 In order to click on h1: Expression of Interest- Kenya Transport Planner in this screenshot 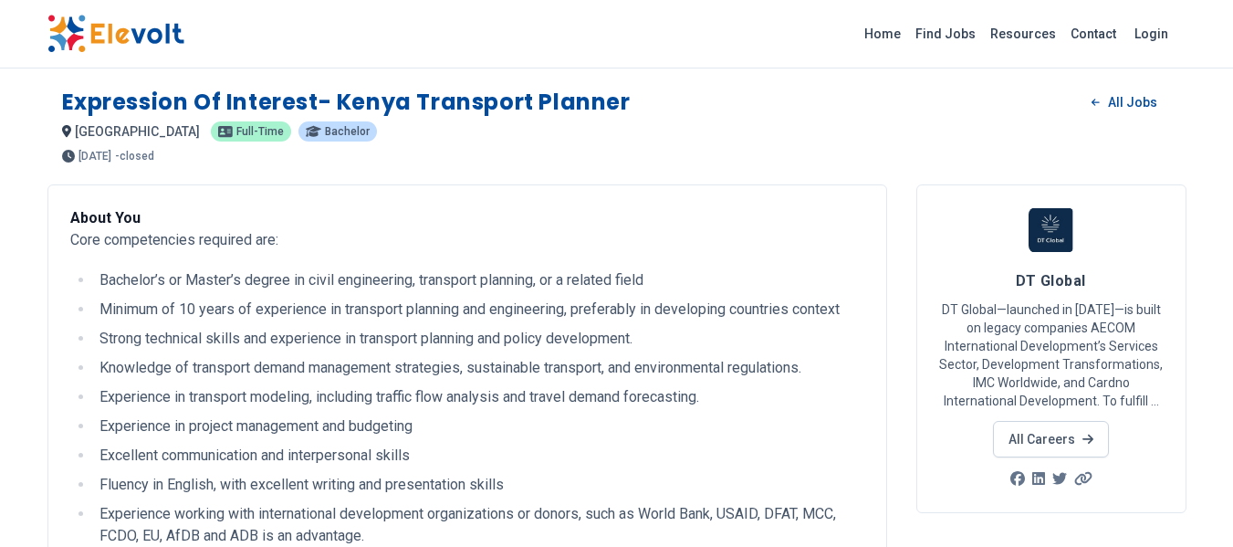, I will do `click(346, 102)`.